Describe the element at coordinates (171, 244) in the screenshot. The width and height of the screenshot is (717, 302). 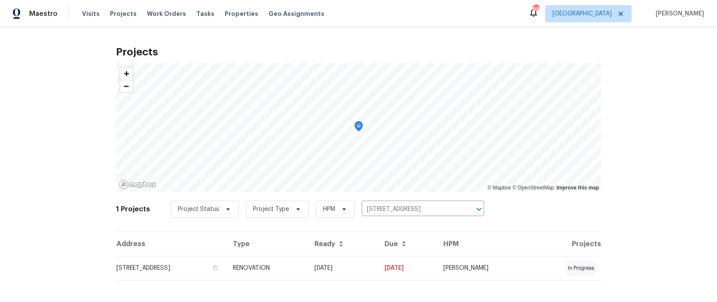
I see `th: Address` at that location.